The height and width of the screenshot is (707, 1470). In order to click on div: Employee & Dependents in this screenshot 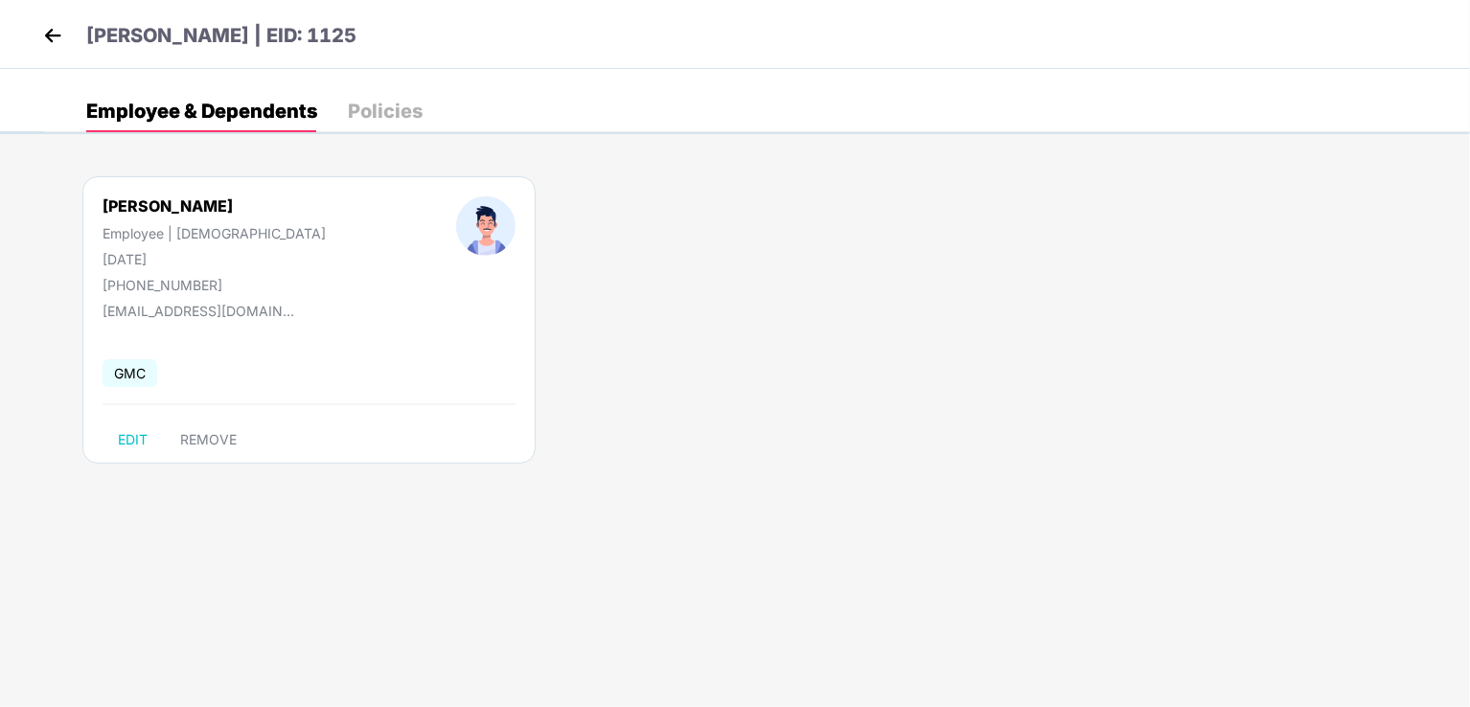, I will do `click(201, 111)`.